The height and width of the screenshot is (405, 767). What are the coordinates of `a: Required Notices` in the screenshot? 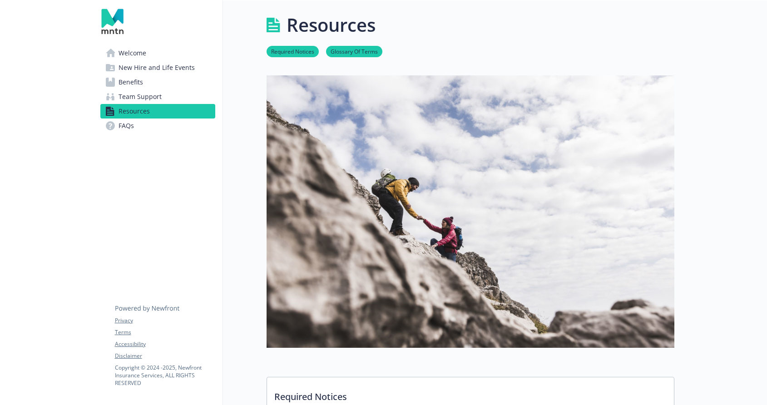 It's located at (292, 51).